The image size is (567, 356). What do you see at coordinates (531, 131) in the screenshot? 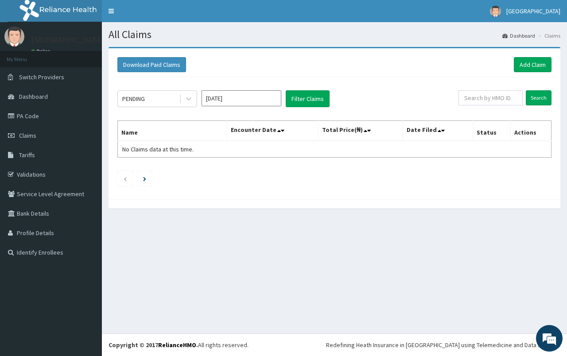
I see `th: Actions` at bounding box center [531, 131].